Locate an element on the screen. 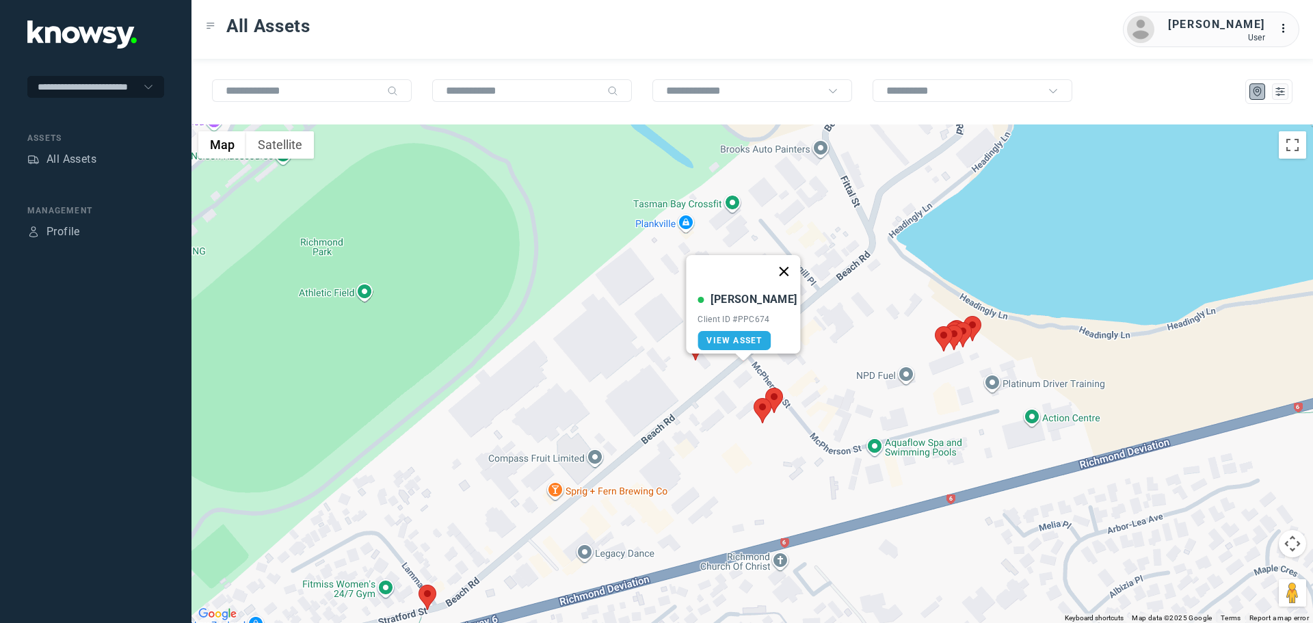 This screenshot has height=623, width=1313. button: Drag Pegman onto the map to open Street View is located at coordinates (1293, 593).